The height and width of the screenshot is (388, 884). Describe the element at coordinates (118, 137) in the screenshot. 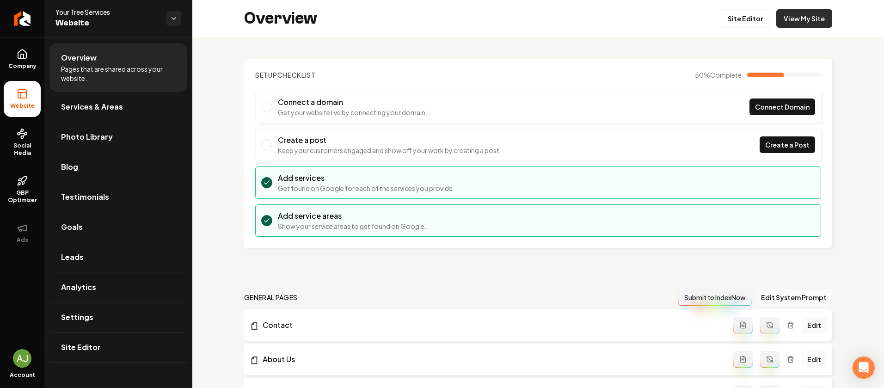

I see `a: Photo Library` at that location.